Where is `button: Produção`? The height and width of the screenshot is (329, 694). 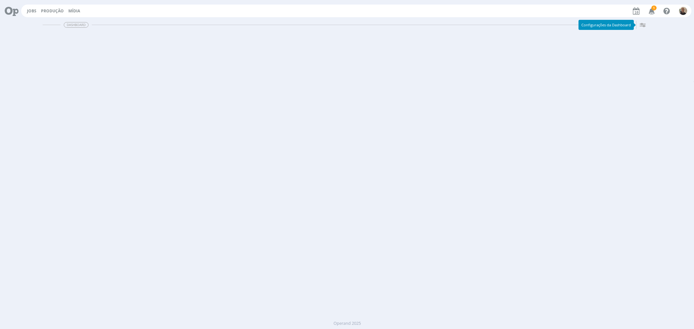
button: Produção is located at coordinates (52, 11).